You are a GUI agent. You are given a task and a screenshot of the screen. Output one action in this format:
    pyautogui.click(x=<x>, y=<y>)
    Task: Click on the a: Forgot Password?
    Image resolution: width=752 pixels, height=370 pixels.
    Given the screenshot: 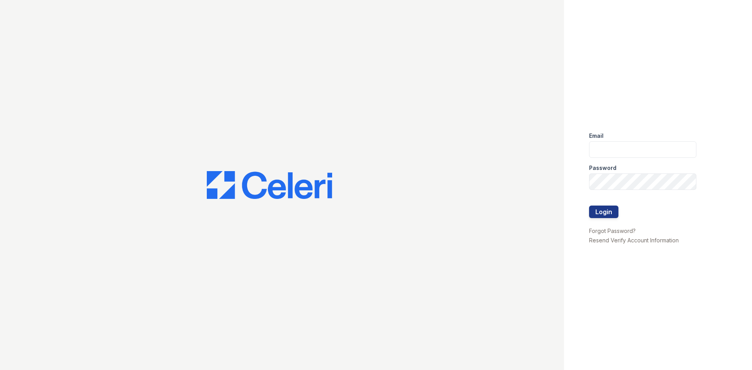 What is the action you would take?
    pyautogui.click(x=612, y=231)
    